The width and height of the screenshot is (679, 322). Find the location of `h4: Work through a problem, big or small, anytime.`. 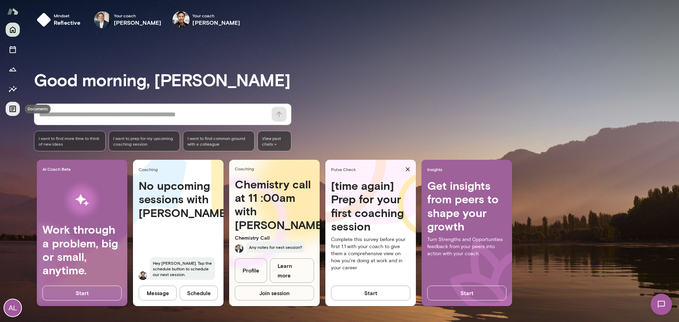

h4: Work through a problem, big or small, anytime. is located at coordinates (82, 250).